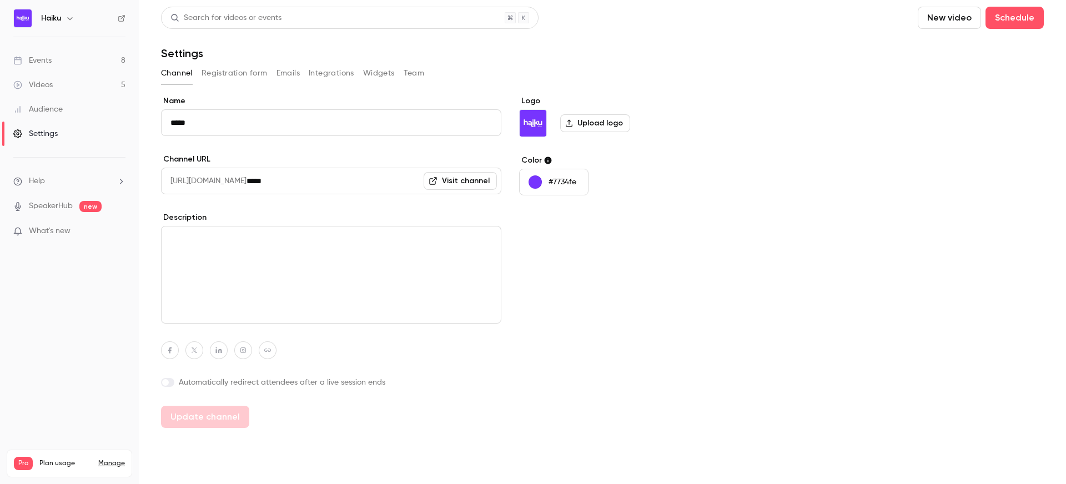 The image size is (1066, 484). I want to click on label: Color, so click(604, 161).